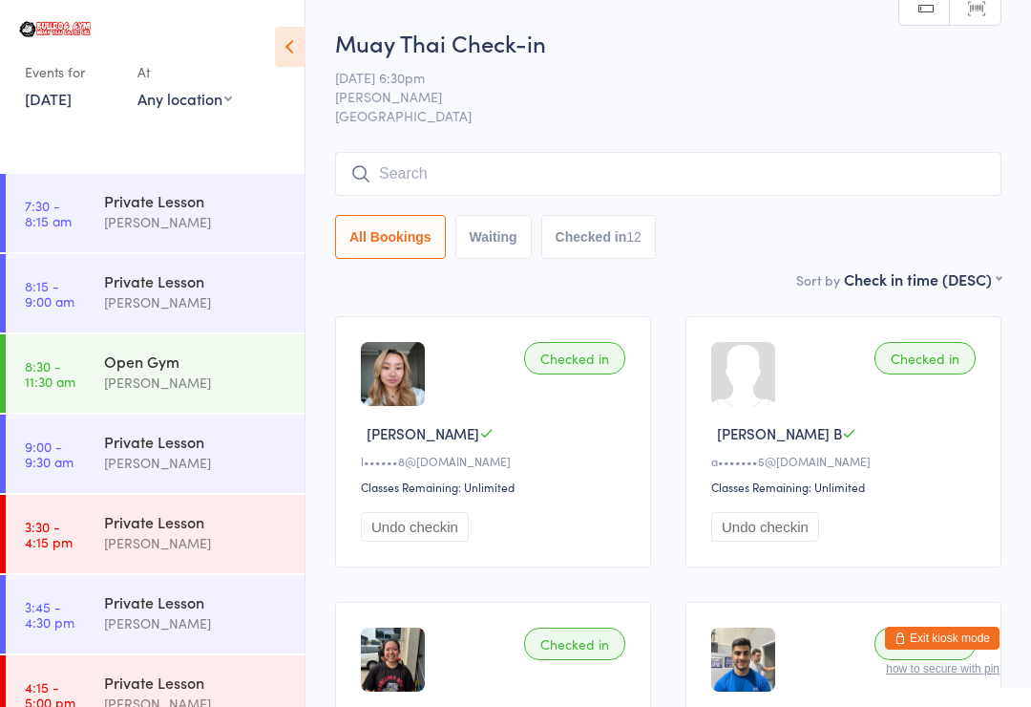 The width and height of the screenshot is (1031, 707). I want to click on img: Bulldog Gym Castle Hill Pty Ltd, so click(54, 29).